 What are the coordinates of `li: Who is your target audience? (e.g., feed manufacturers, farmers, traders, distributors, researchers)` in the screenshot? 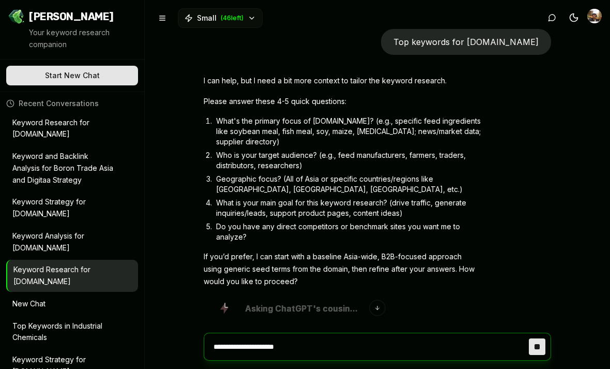 It's located at (348, 160).